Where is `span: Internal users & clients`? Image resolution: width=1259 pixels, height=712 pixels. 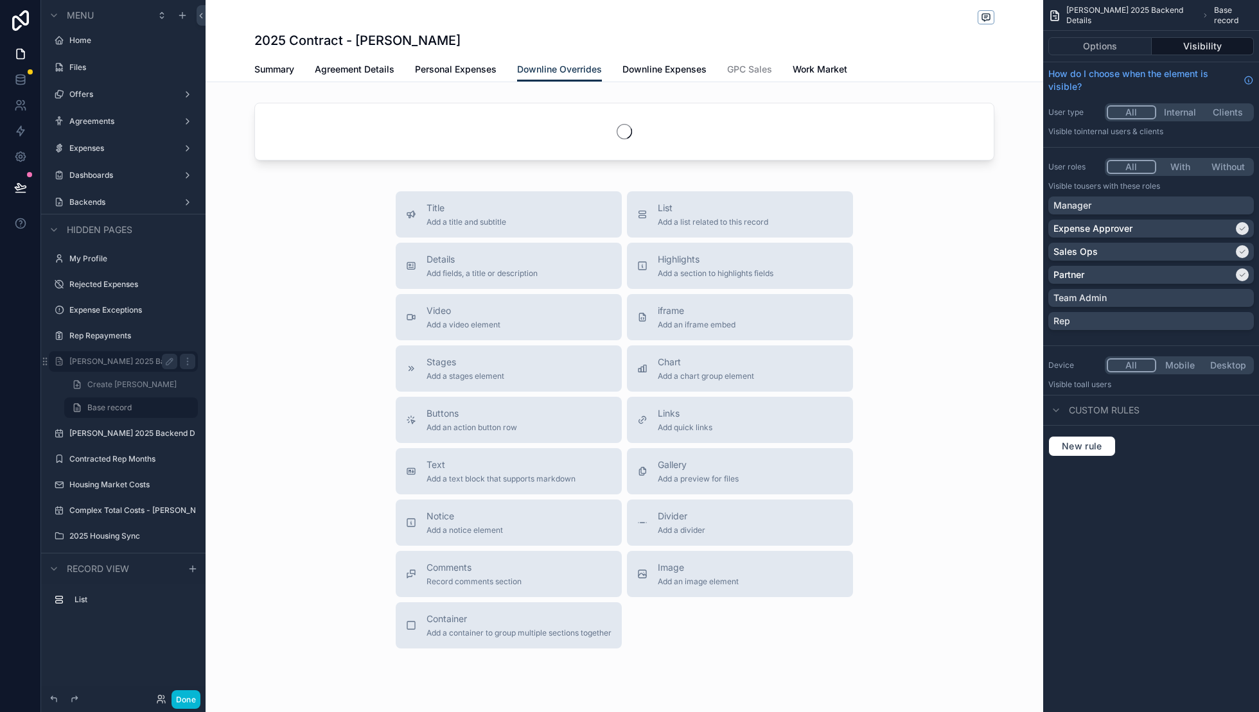 span: Internal users & clients is located at coordinates (1122, 131).